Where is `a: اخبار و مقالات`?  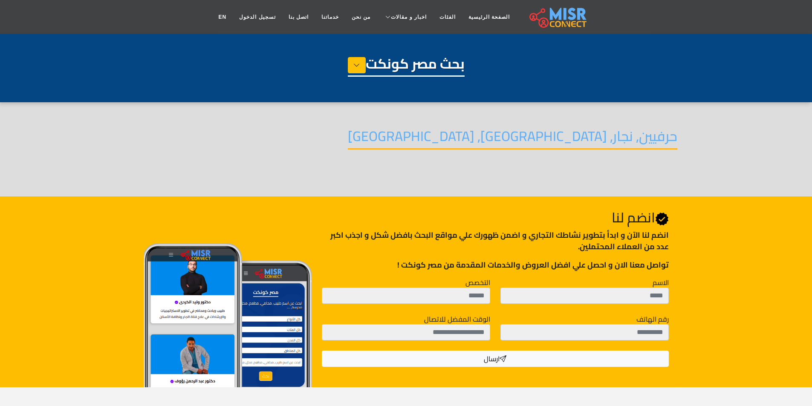 a: اخبار و مقالات is located at coordinates (405, 17).